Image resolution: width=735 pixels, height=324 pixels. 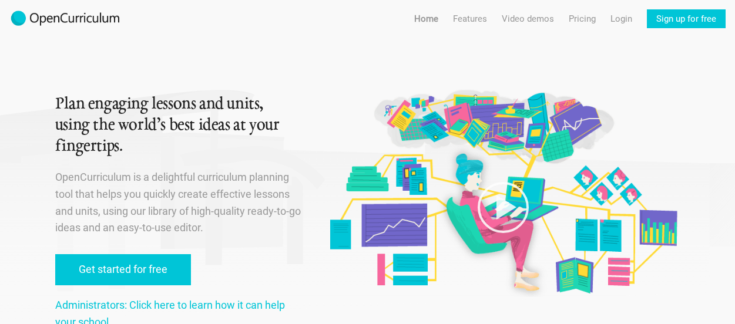 What do you see at coordinates (426, 19) in the screenshot?
I see `a: Home` at bounding box center [426, 19].